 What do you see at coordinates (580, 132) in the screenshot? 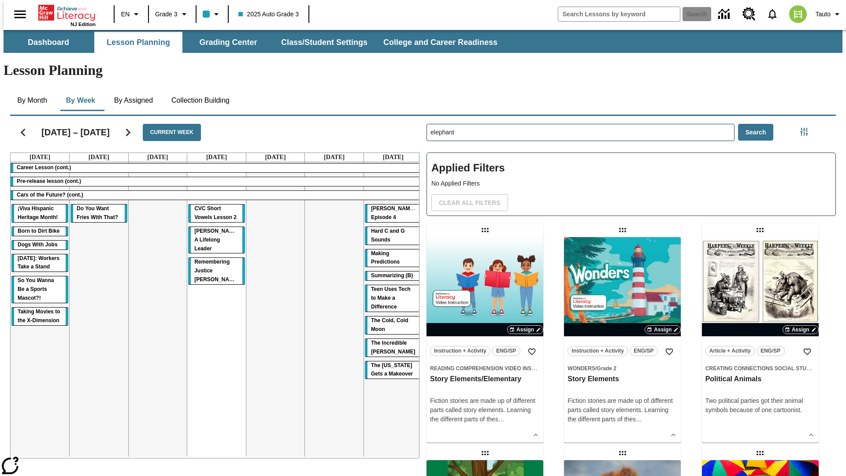
I see `input: Search Lessons By Keyword` at bounding box center [580, 132].